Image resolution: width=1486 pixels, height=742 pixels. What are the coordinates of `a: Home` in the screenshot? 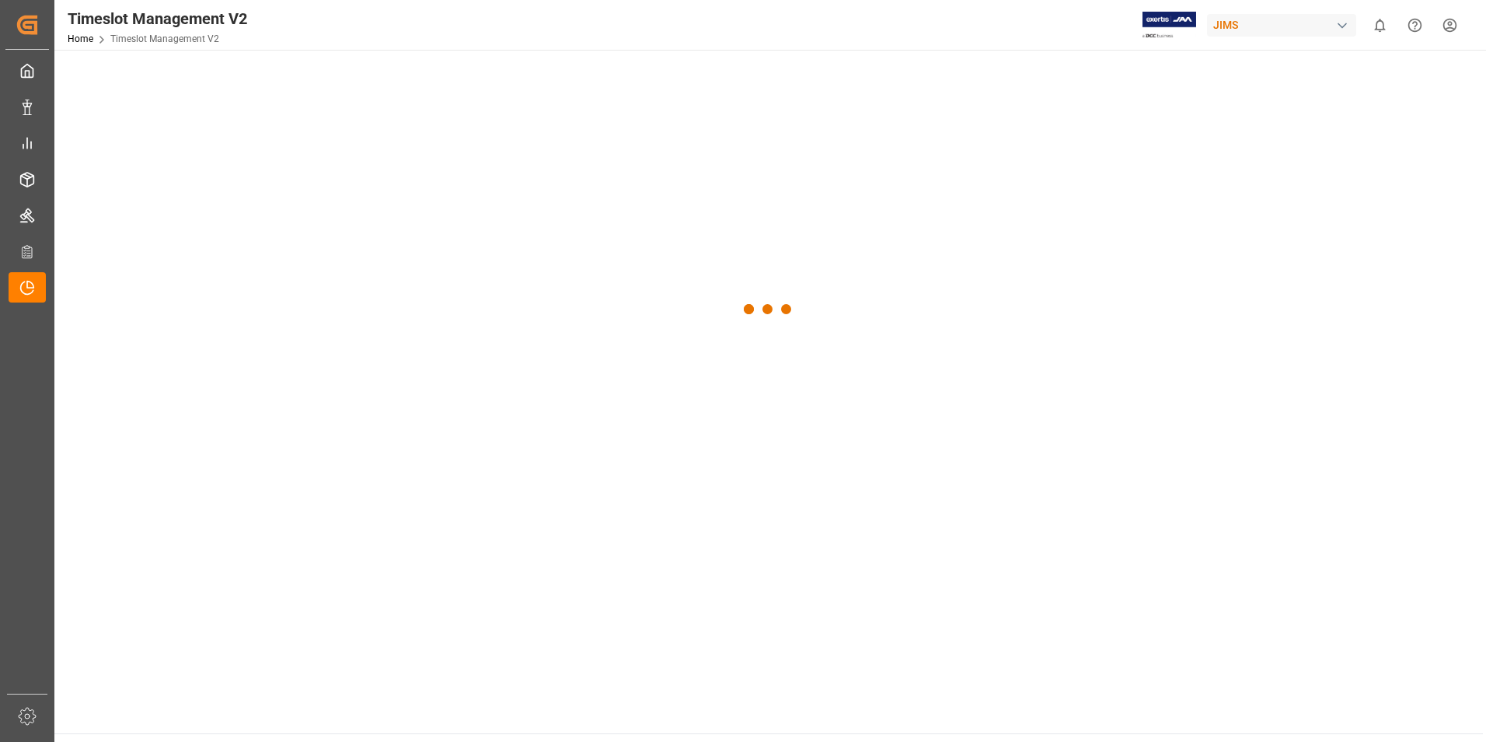 It's located at (80, 39).